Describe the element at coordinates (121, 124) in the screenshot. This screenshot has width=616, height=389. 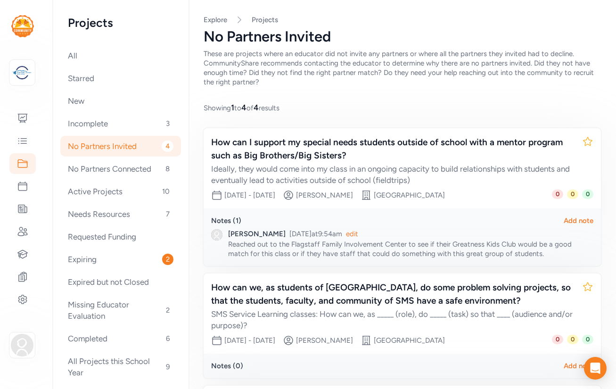
I see `div: Incomplete` at that location.